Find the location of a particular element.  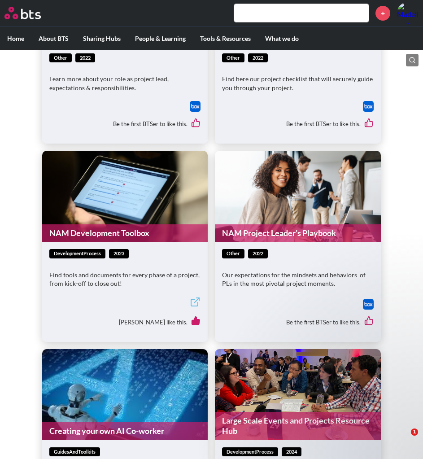

label: About BTS is located at coordinates (53, 39).